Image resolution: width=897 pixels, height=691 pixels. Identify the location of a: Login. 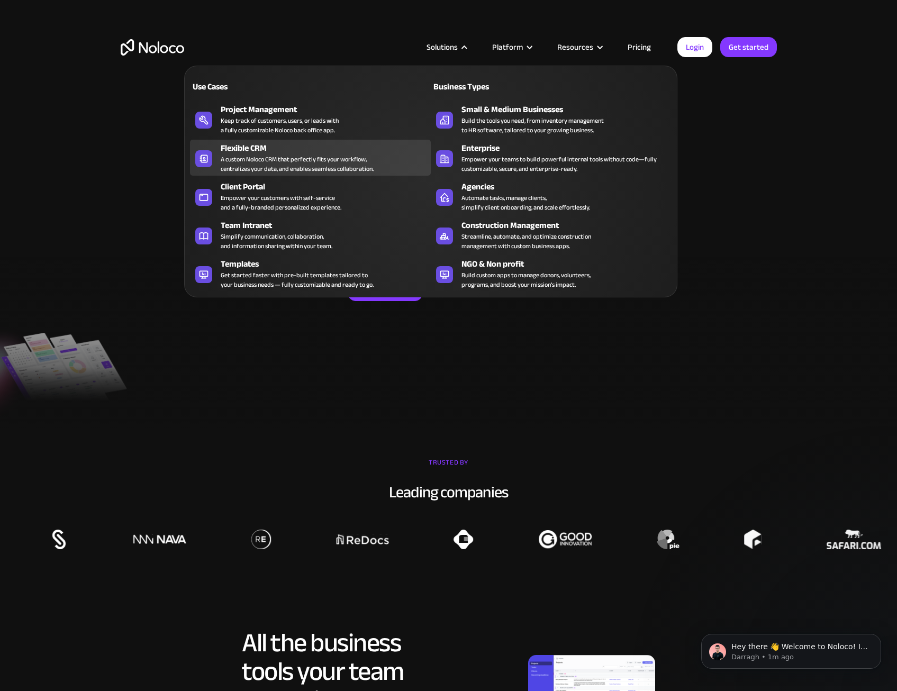
(695, 47).